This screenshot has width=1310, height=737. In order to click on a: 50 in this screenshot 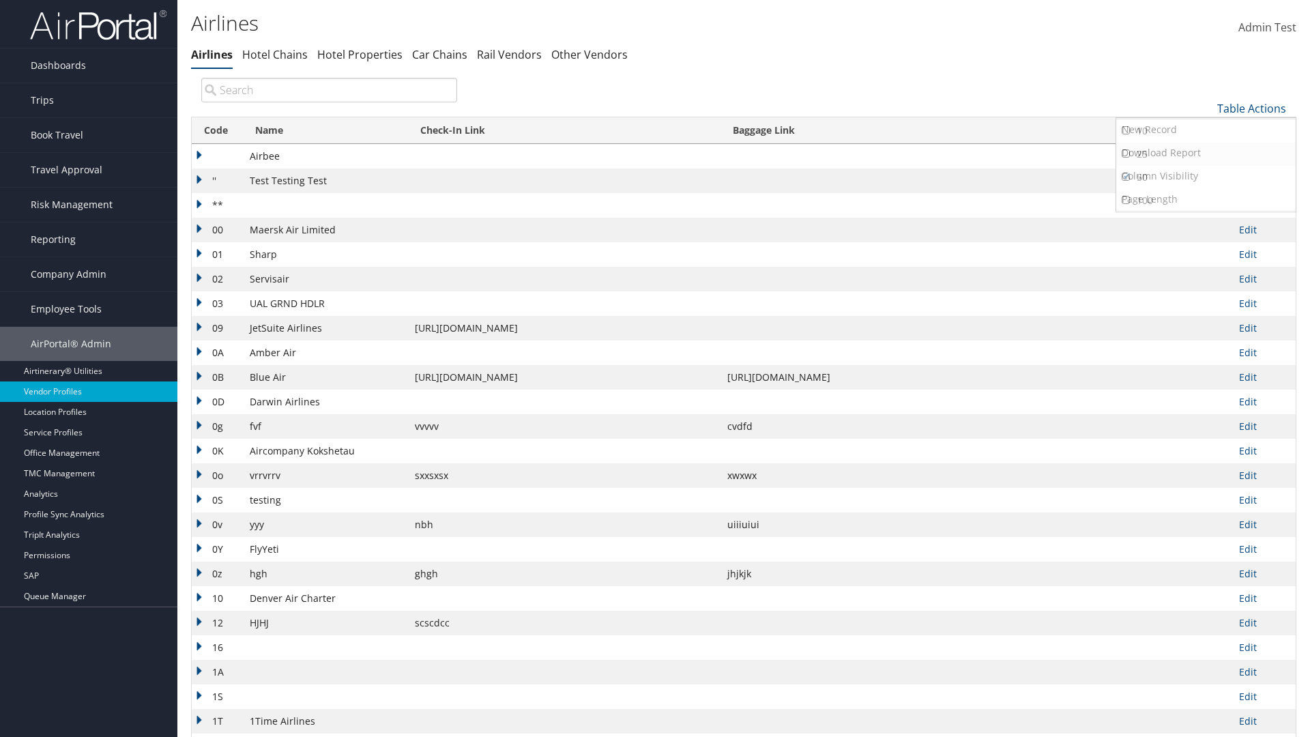, I will do `click(1205, 177)`.